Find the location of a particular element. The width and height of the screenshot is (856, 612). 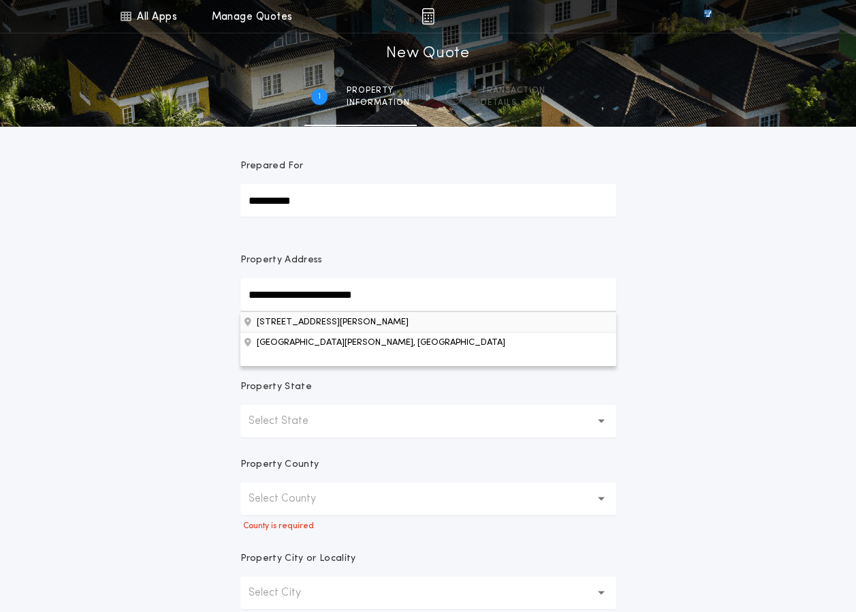

h1: New Quote is located at coordinates (428, 54).